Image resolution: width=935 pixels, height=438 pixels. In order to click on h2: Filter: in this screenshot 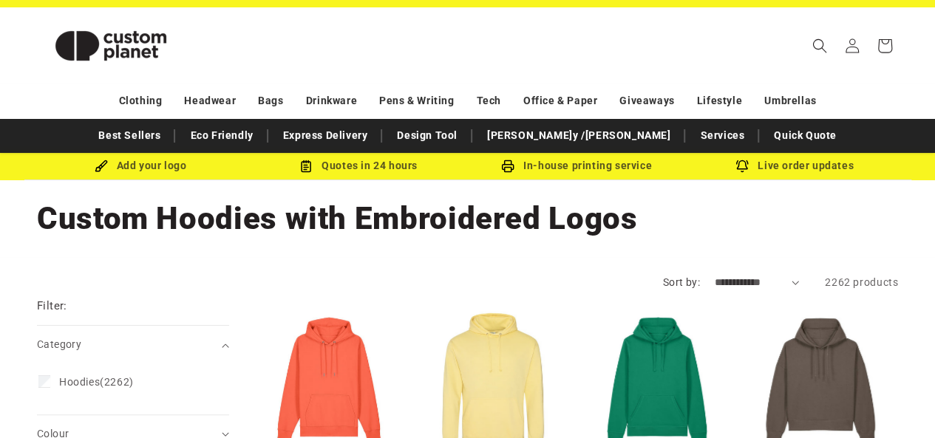, I will do `click(52, 306)`.